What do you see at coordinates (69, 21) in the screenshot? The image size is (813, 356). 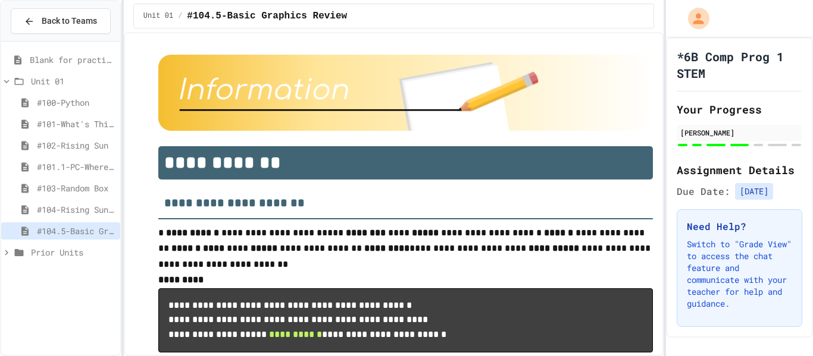 I see `span: Back to Teams` at bounding box center [69, 21].